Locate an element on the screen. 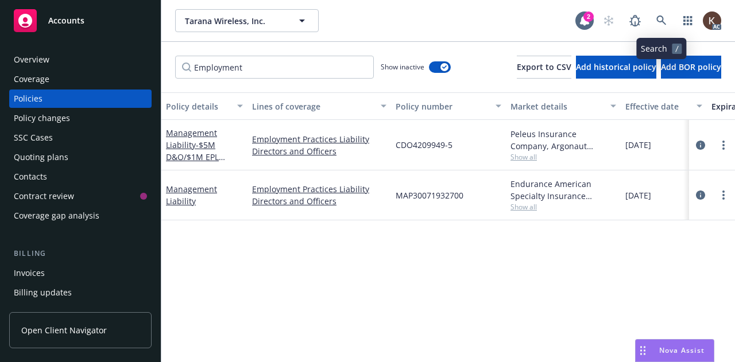  a: Search is located at coordinates (662, 21).